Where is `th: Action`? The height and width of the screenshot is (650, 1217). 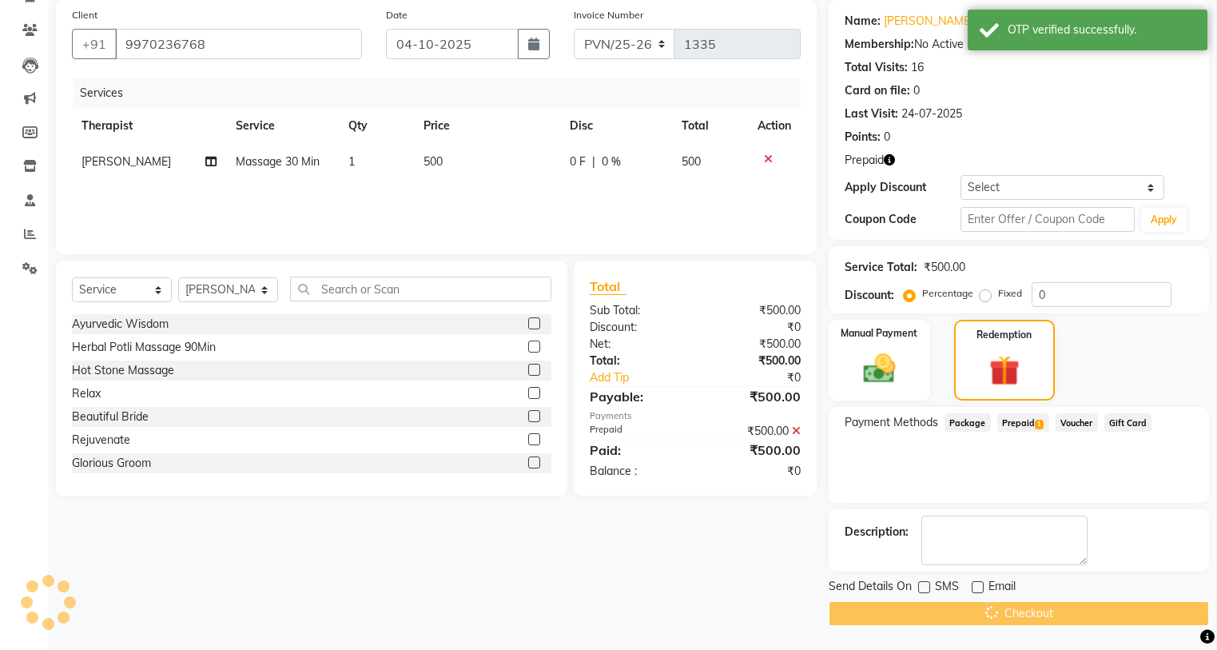 th: Action is located at coordinates (775, 126).